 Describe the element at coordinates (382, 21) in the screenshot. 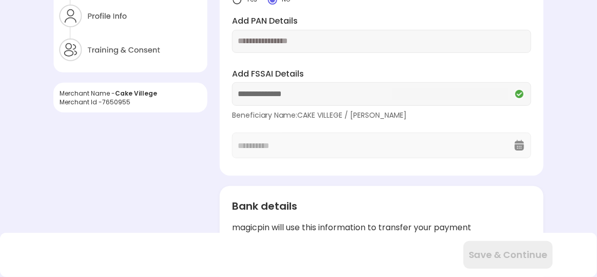

I see `label: Add PAN Details` at that location.